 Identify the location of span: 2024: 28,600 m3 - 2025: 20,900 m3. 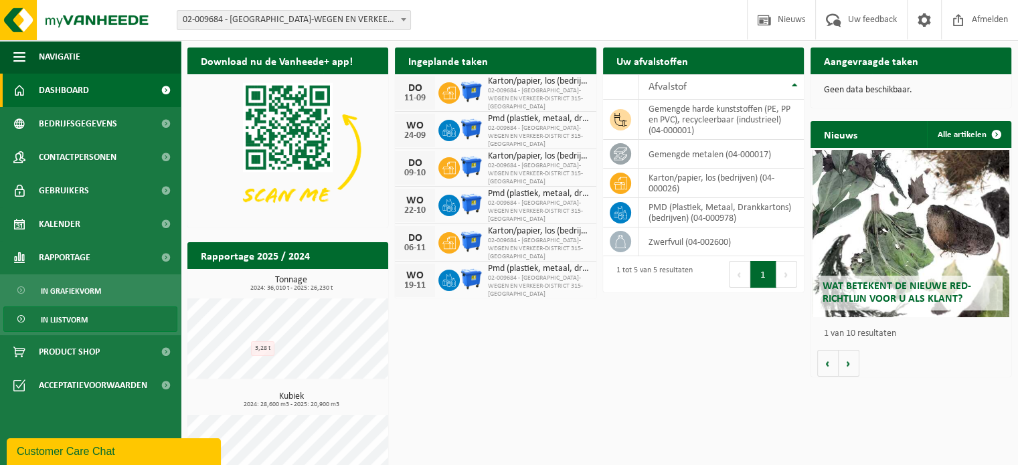
(291, 405).